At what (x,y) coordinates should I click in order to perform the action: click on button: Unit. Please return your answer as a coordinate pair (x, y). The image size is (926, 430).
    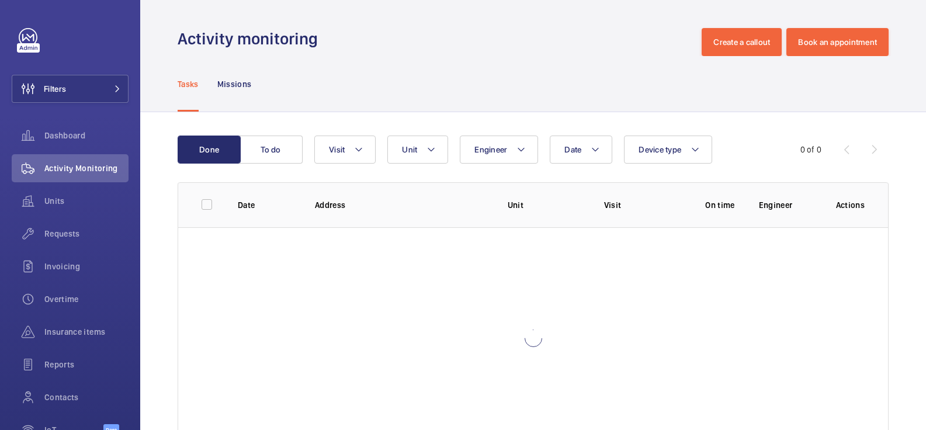
    Looking at the image, I should click on (418, 150).